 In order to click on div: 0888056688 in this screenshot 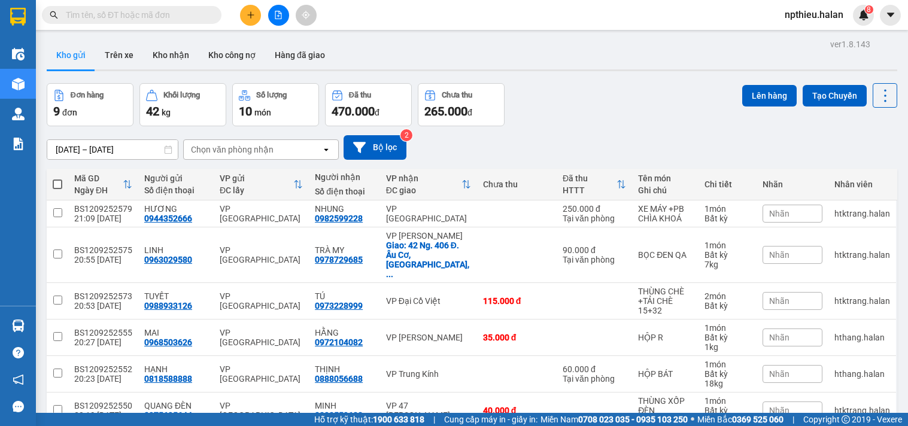, I will do `click(339, 379)`.